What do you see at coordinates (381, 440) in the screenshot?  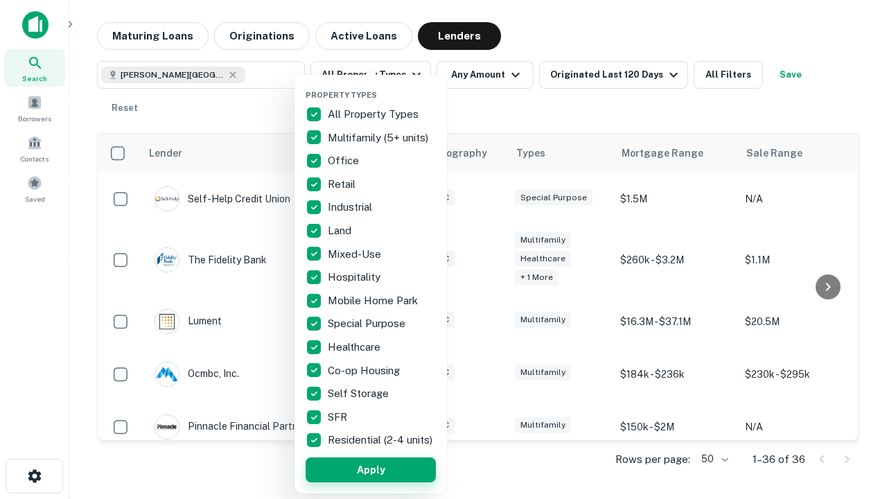 I see `p: Residential (2-4 units)` at bounding box center [381, 440].